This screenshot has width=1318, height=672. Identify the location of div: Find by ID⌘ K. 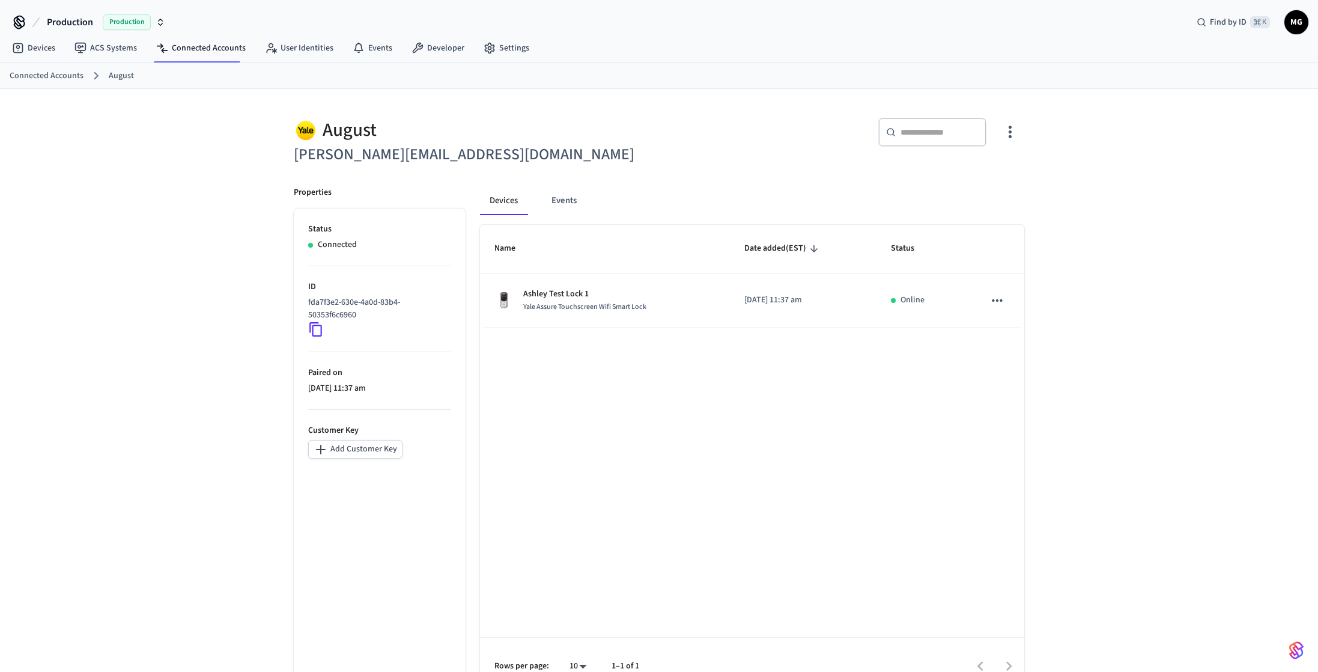
(1233, 22).